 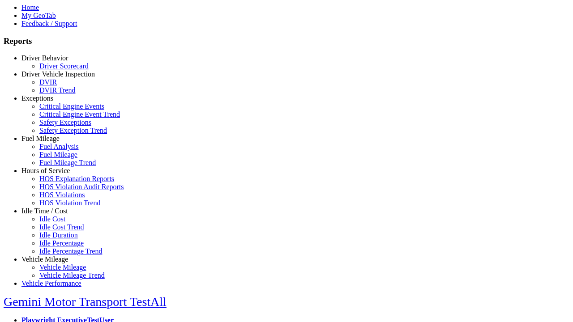 I want to click on a: Vehicle Performance, so click(x=51, y=283).